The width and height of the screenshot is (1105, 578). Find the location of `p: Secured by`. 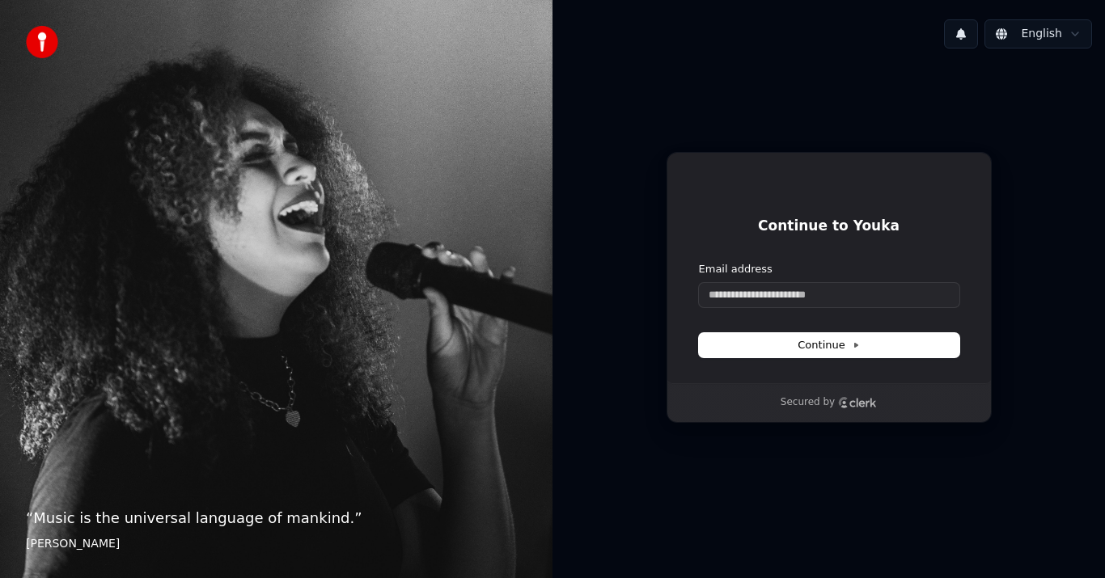

p: Secured by is located at coordinates (807, 403).